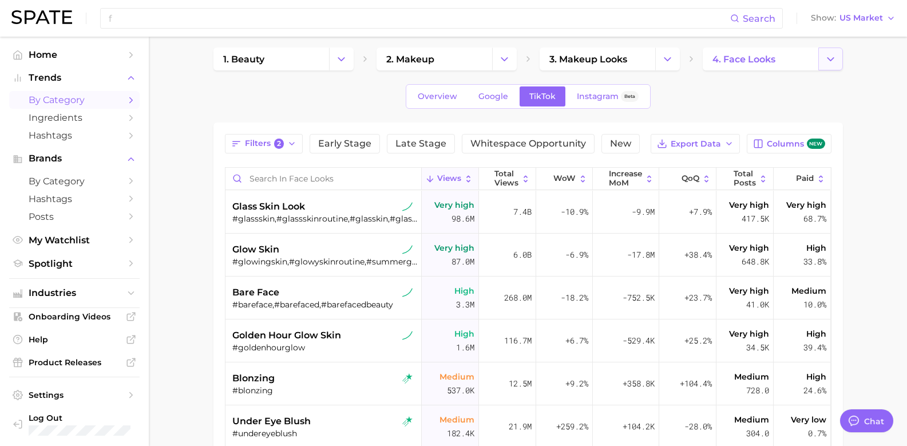 This screenshot has width=907, height=446. I want to click on span: Export Data, so click(696, 144).